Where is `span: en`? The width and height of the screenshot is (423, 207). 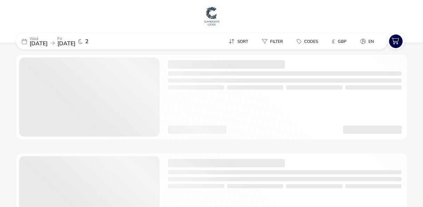
span: en is located at coordinates (371, 41).